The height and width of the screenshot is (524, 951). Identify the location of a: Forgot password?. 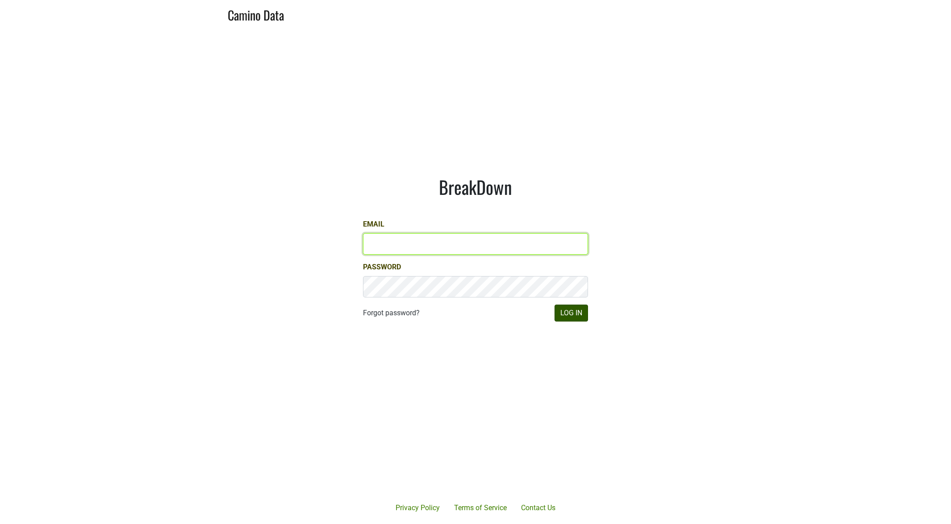
(391, 313).